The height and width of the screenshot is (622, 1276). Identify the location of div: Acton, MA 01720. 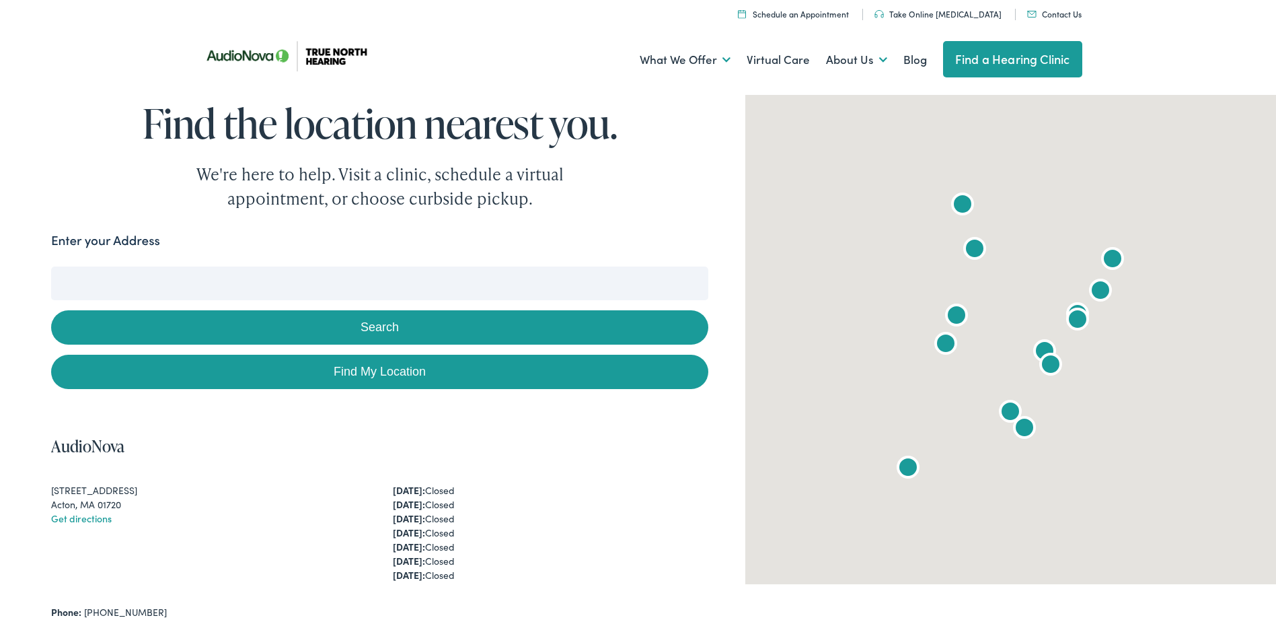
(209, 504).